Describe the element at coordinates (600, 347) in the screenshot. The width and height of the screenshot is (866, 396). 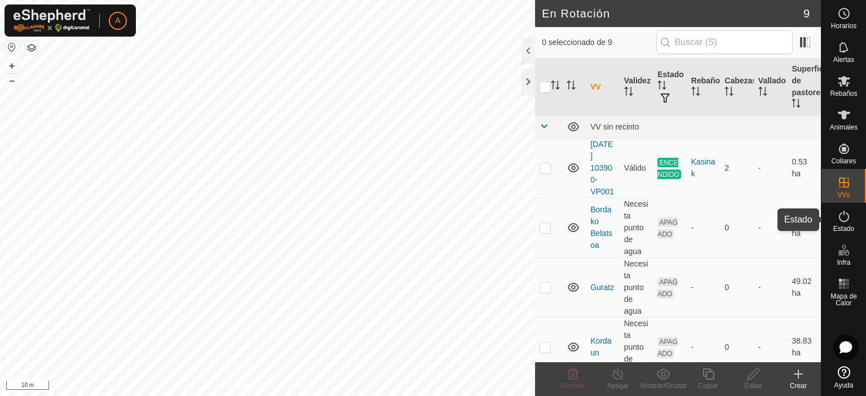
I see `a: Kordaun` at that location.